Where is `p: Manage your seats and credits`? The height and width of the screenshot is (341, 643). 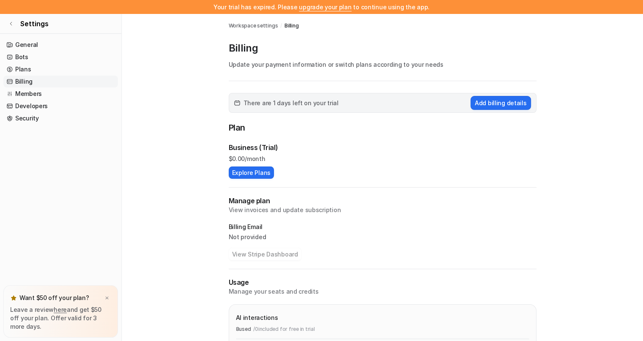
p: Manage your seats and credits is located at coordinates (383, 292).